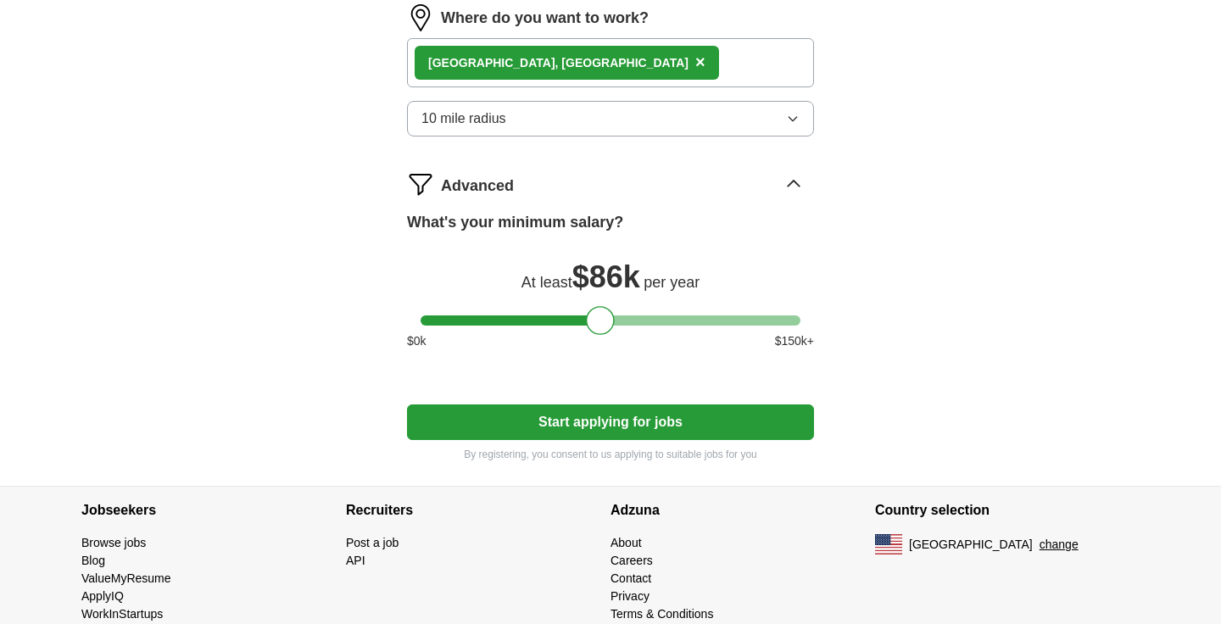  Describe the element at coordinates (626, 542) in the screenshot. I see `a: About` at that location.